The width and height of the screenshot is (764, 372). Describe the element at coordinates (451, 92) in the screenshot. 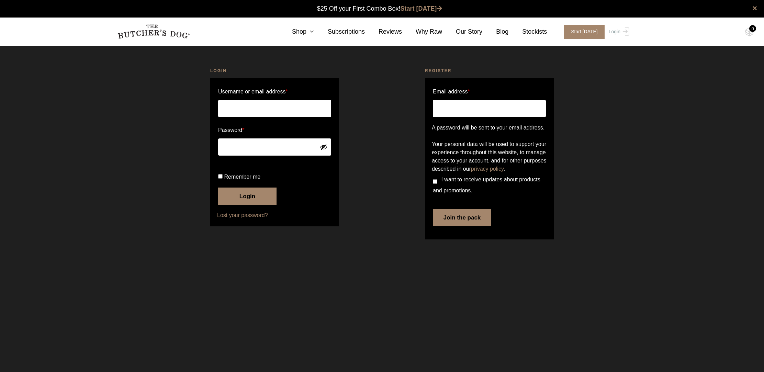

I see `label: Email address` at that location.